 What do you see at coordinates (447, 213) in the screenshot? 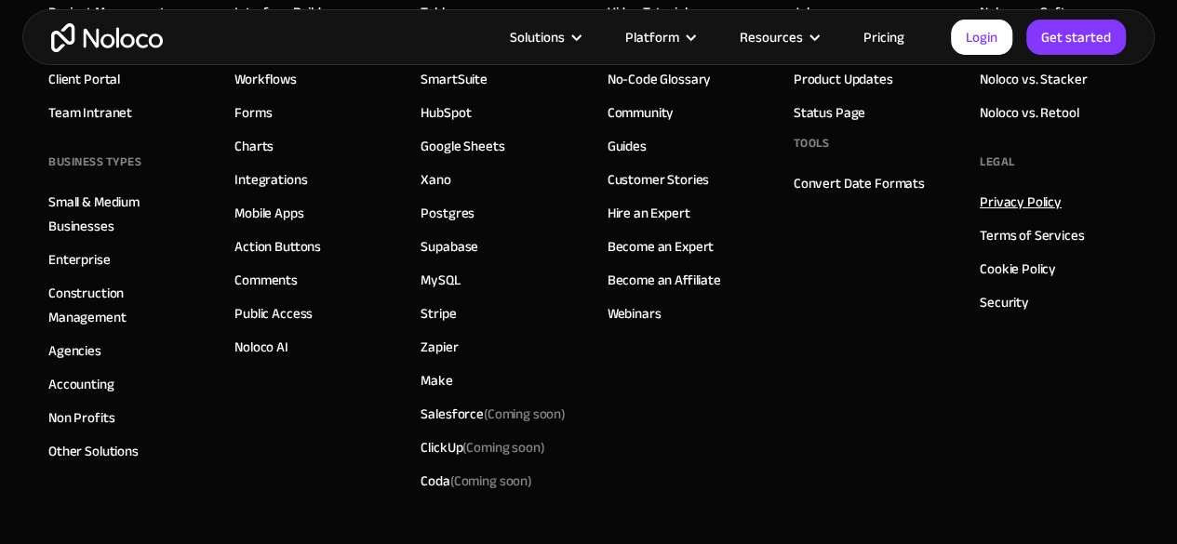
I see `a: Postgres` at bounding box center [447, 213].